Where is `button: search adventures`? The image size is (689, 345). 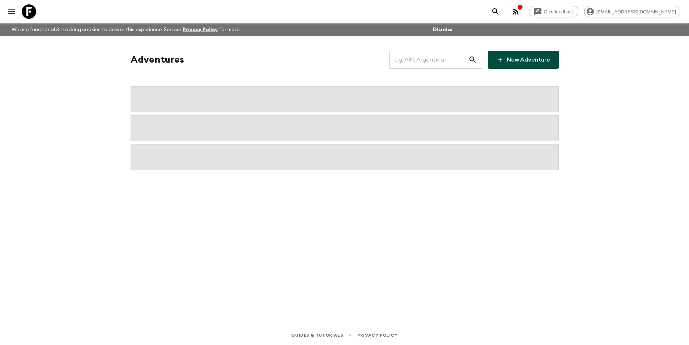 button: search adventures is located at coordinates (496, 12).